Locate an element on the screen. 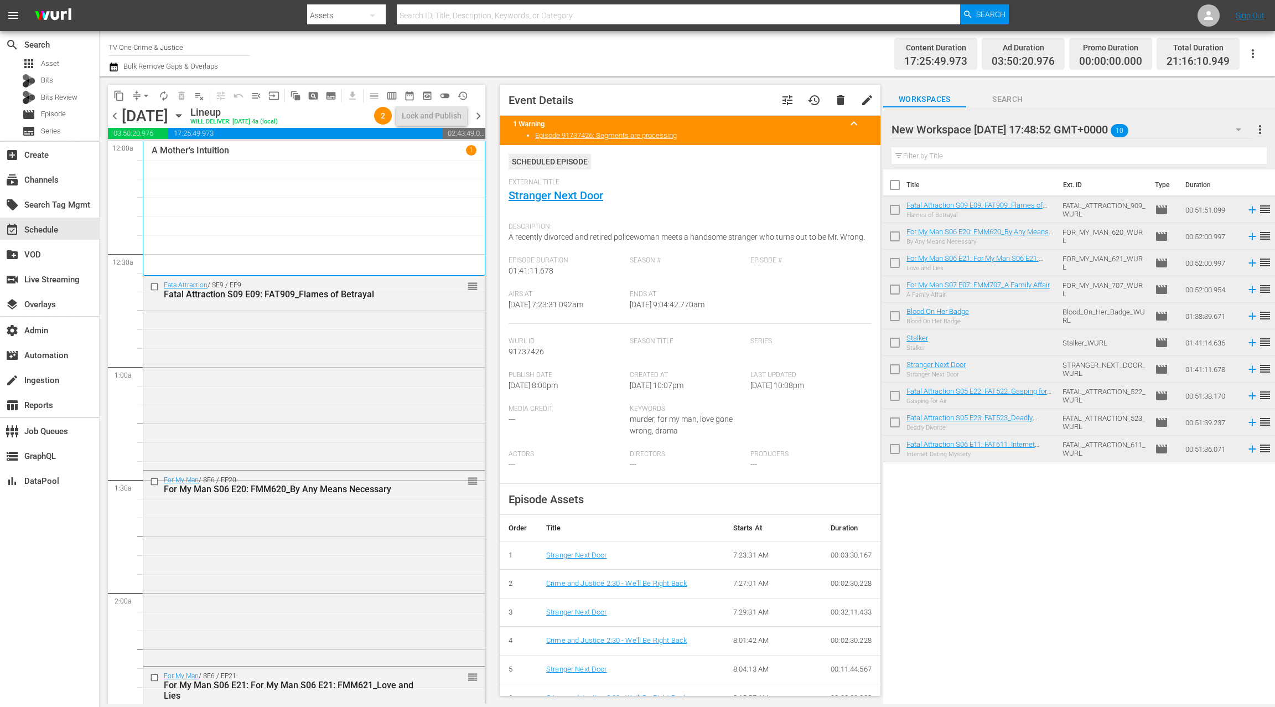 Image resolution: width=1275 pixels, height=707 pixels. td: FATAL_ATTRACTION_522_WURL is located at coordinates (1104, 396).